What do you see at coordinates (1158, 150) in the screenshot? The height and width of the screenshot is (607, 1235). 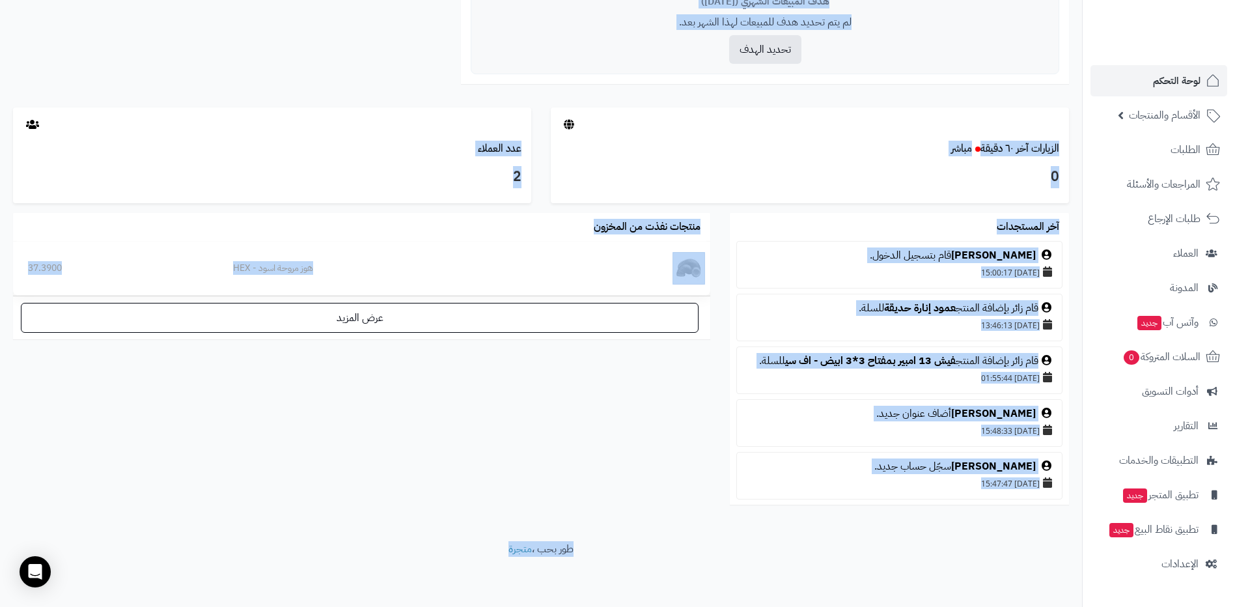 I see `a: الطلبات` at bounding box center [1158, 150].